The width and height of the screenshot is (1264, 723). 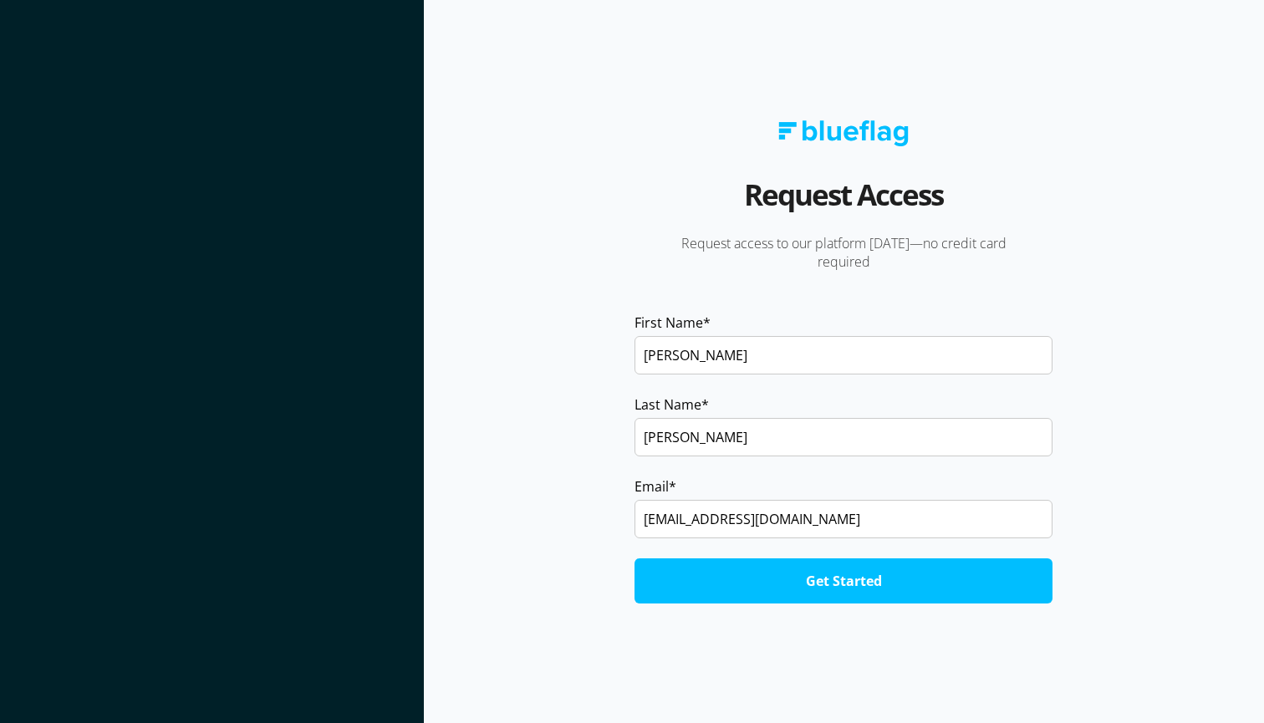 What do you see at coordinates (651, 486) in the screenshot?
I see `span: Email` at bounding box center [651, 486].